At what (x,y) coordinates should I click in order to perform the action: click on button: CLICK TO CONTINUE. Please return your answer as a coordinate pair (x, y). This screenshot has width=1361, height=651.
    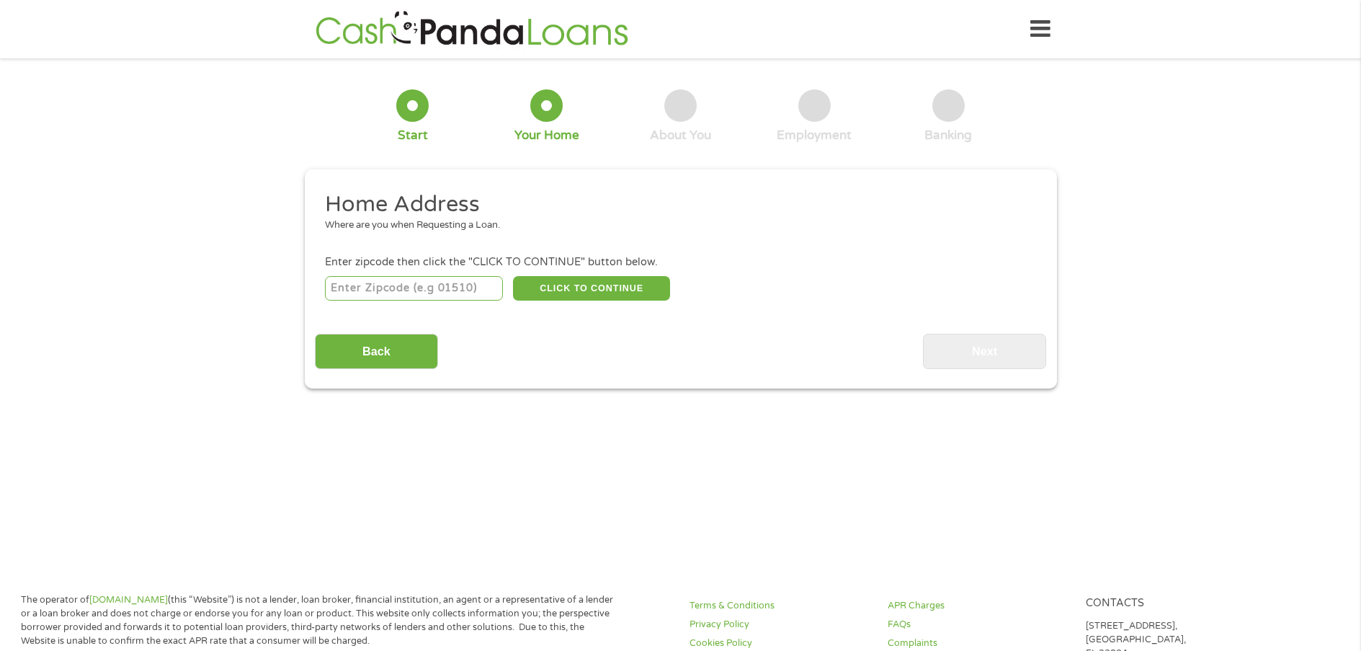
    Looking at the image, I should click on (591, 288).